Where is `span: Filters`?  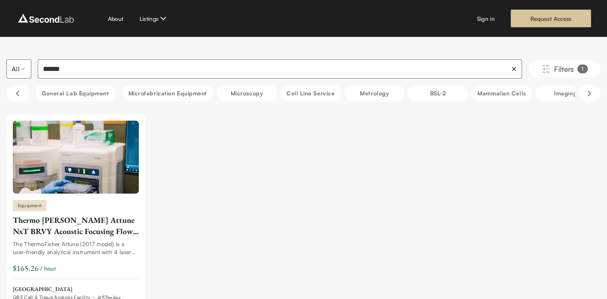 span: Filters is located at coordinates (564, 69).